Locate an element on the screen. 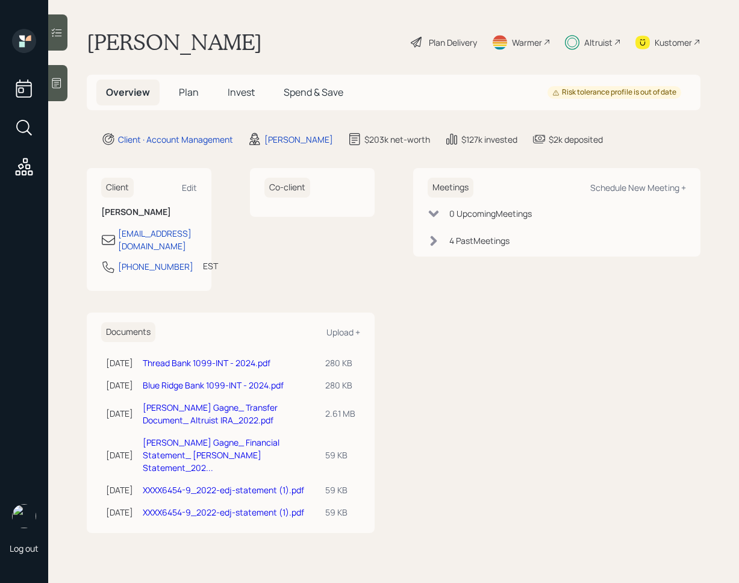 The height and width of the screenshot is (583, 739). h6: Co-client is located at coordinates (287, 187).